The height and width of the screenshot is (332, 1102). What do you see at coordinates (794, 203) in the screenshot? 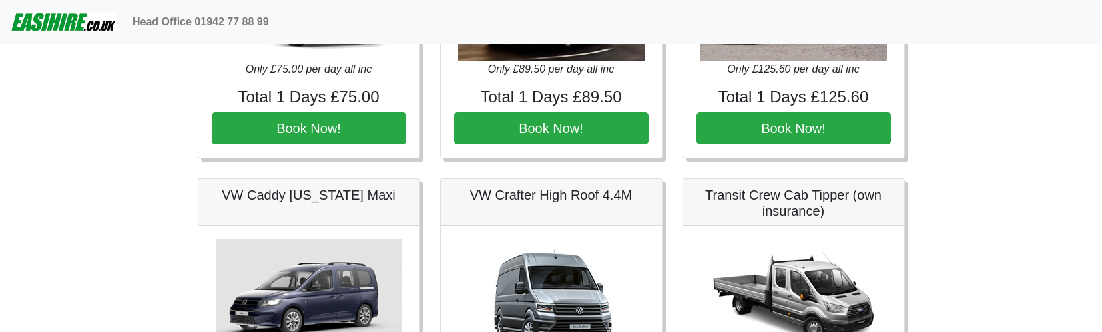
I see `h5: Transit Crew Cab Tipper (own insurance)` at bounding box center [794, 203].